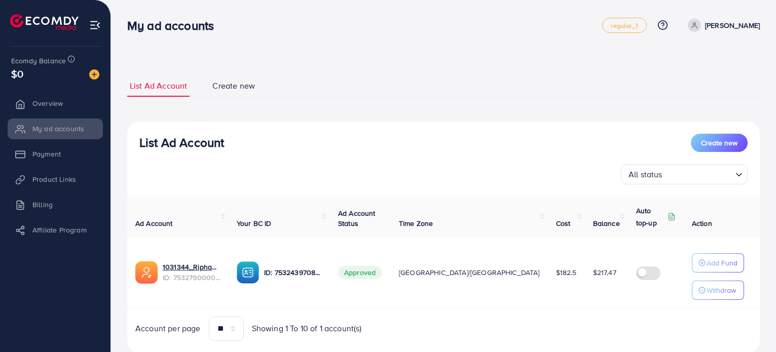  Describe the element at coordinates (293, 273) in the screenshot. I see `p: ID: 7532439708505276433` at that location.